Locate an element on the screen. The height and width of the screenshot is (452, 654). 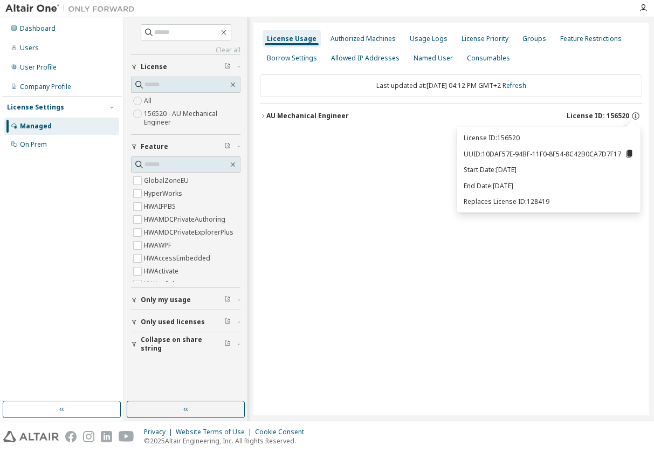
div: AU Mechanical Engineer is located at coordinates (307, 116).